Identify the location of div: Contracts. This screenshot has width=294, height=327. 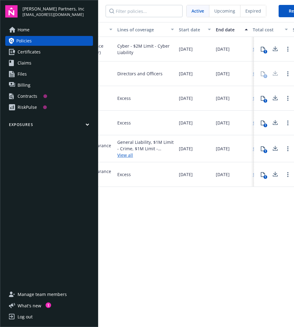
(27, 96).